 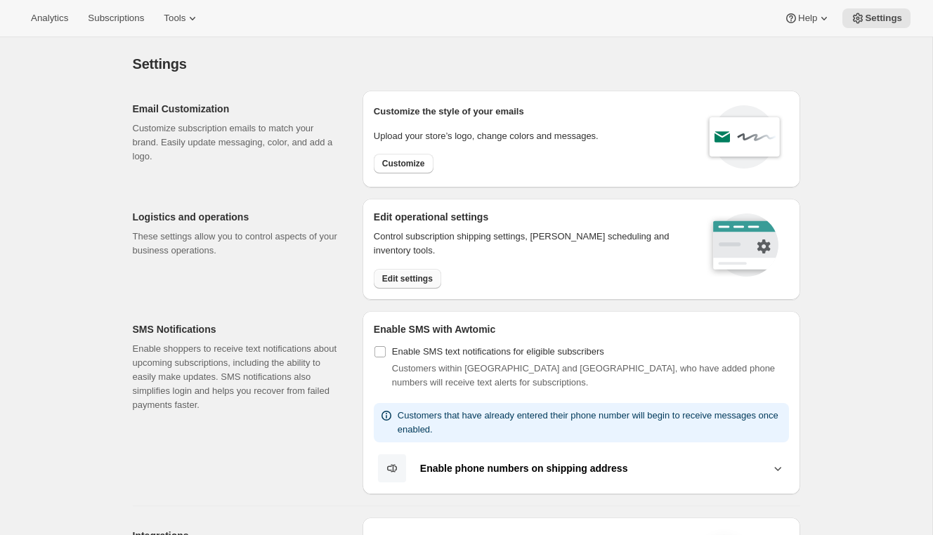 What do you see at coordinates (407, 279) in the screenshot?
I see `span: Edit settings` at bounding box center [407, 279].